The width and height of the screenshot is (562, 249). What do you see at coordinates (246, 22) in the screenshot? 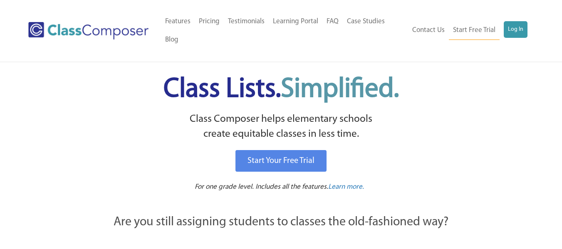
I see `a: Testimonials` at bounding box center [246, 22].